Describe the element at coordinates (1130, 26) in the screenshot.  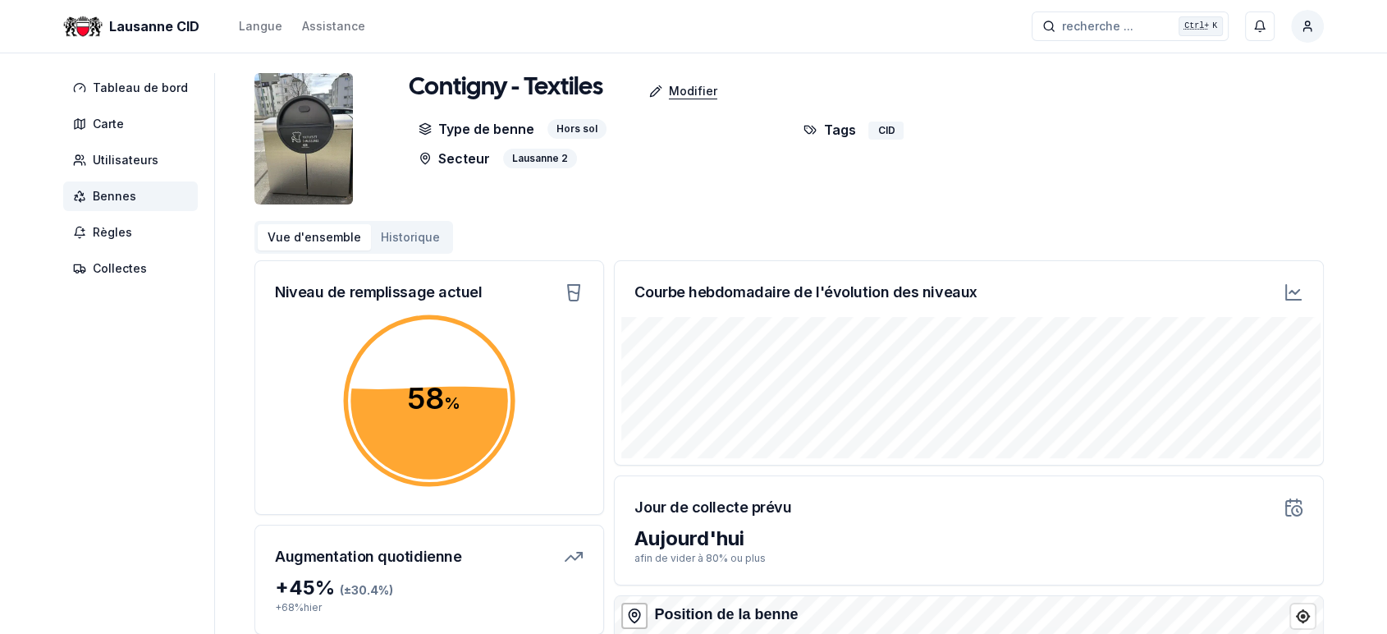
I see `button: recherche ...Ctrl+K` at that location.